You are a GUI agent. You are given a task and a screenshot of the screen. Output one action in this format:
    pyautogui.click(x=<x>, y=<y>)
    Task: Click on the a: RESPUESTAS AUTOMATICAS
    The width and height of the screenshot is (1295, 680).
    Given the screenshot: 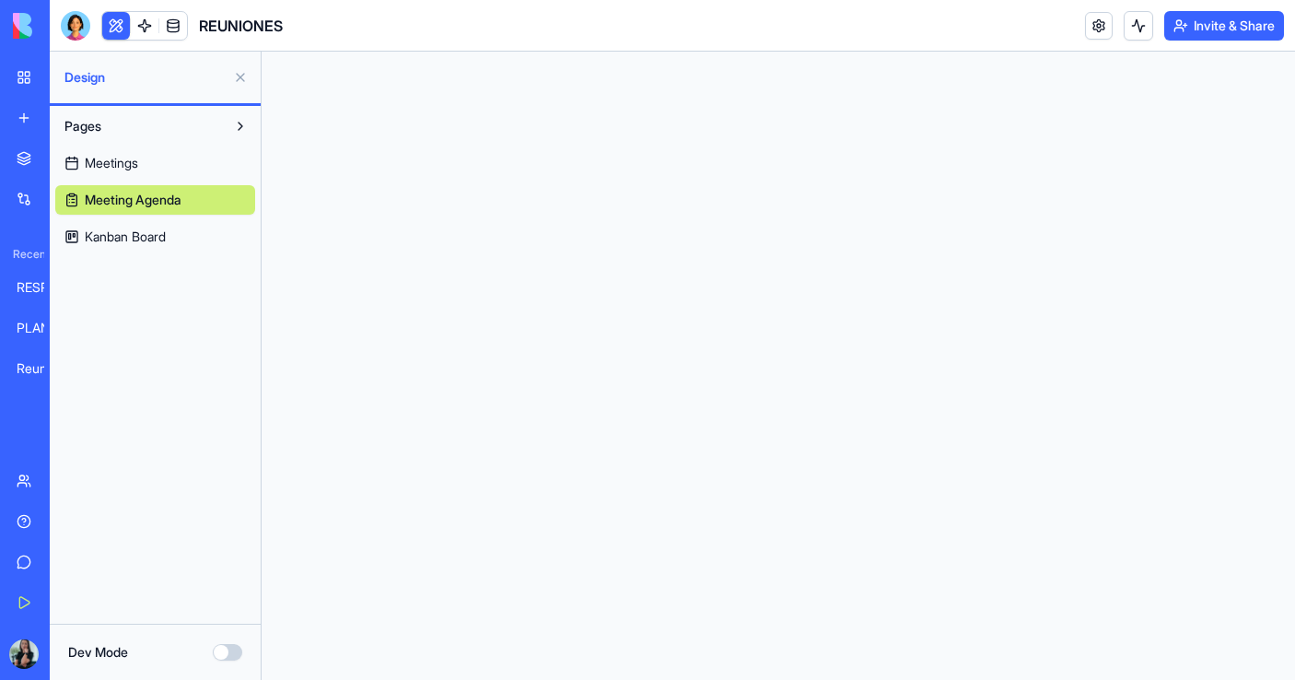 What is the action you would take?
    pyautogui.click(x=42, y=287)
    